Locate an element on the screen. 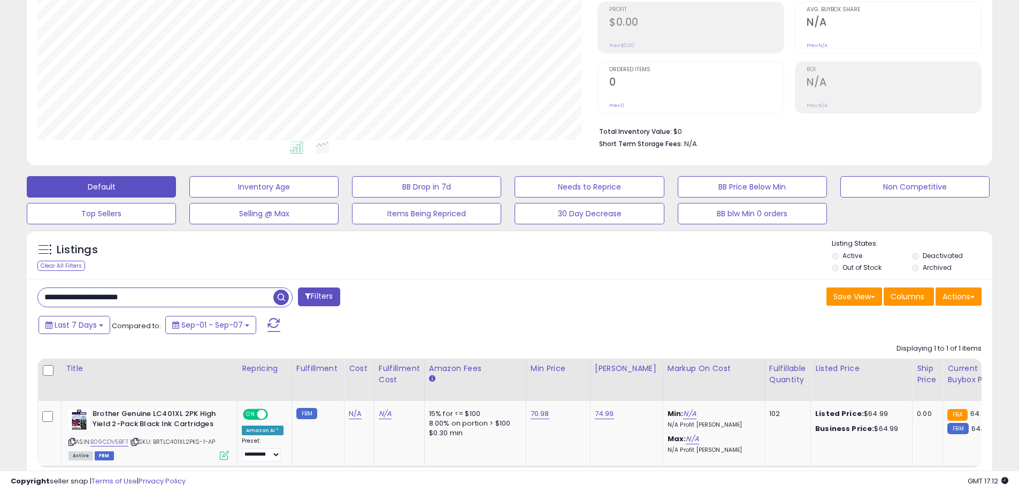 Image resolution: width=1019 pixels, height=492 pixels. div: $0.30 min is located at coordinates (473, 433).